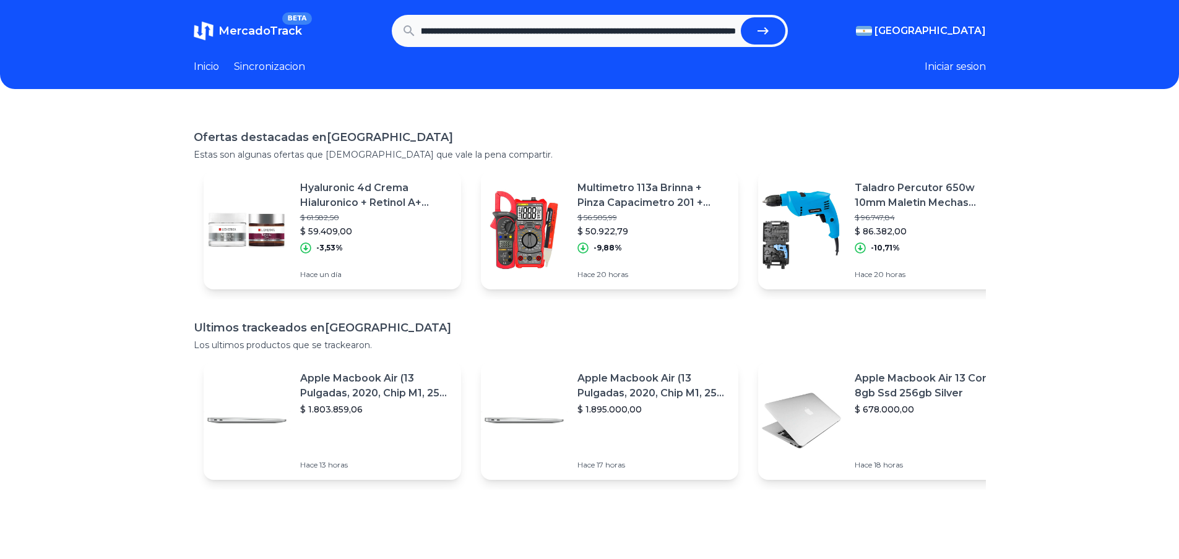 The width and height of the screenshot is (1179, 559). Describe the element at coordinates (376, 410) in the screenshot. I see `p: $ 1.803.859,06` at that location.